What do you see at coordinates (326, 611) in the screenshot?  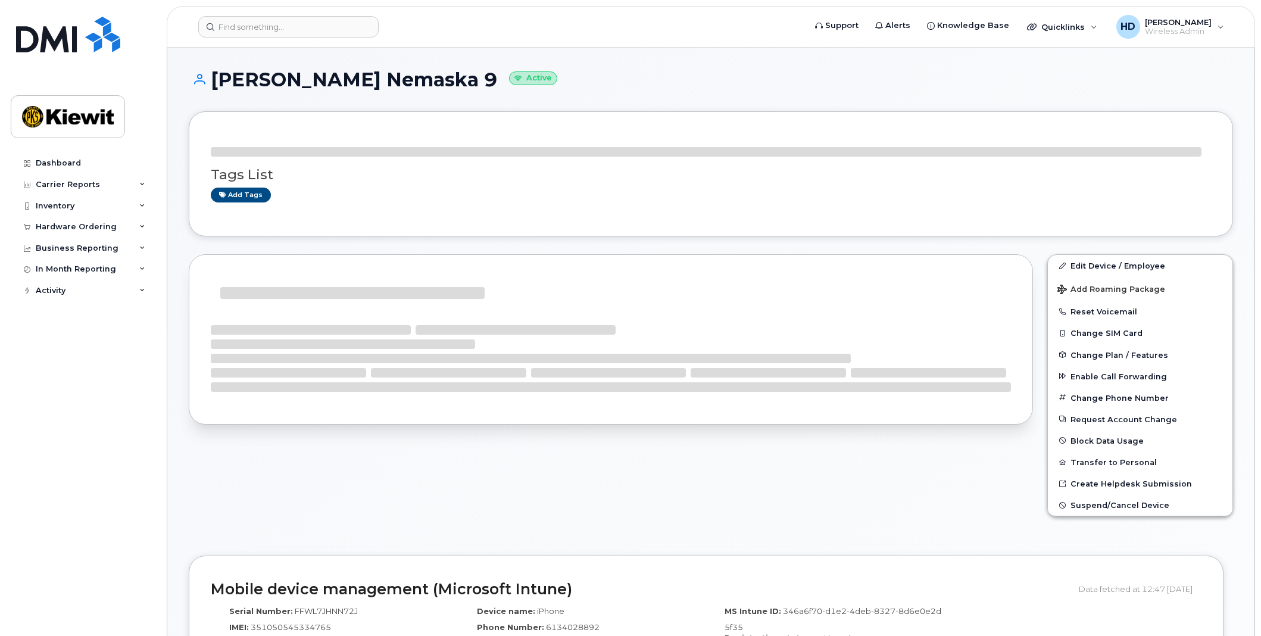 I see `span: FFWL7JHNN72J` at bounding box center [326, 611].